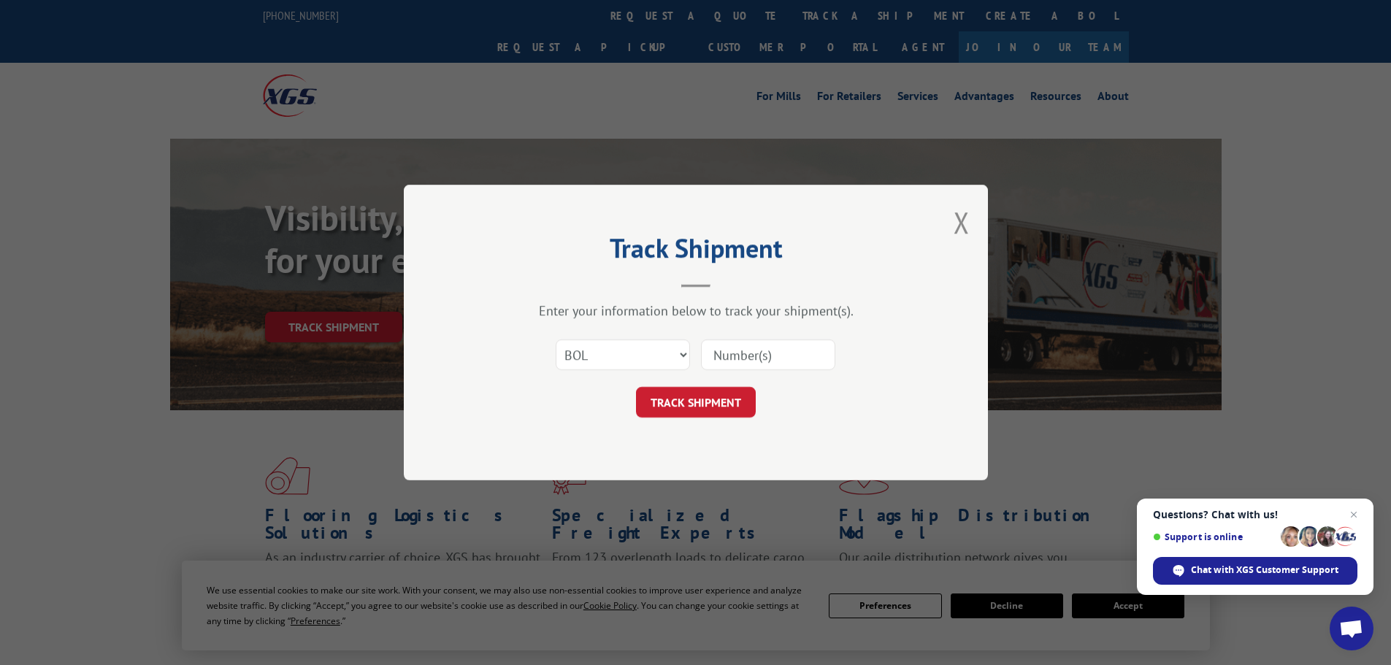 Image resolution: width=1391 pixels, height=665 pixels. I want to click on span: Questions? Chat with us!, so click(1256, 515).